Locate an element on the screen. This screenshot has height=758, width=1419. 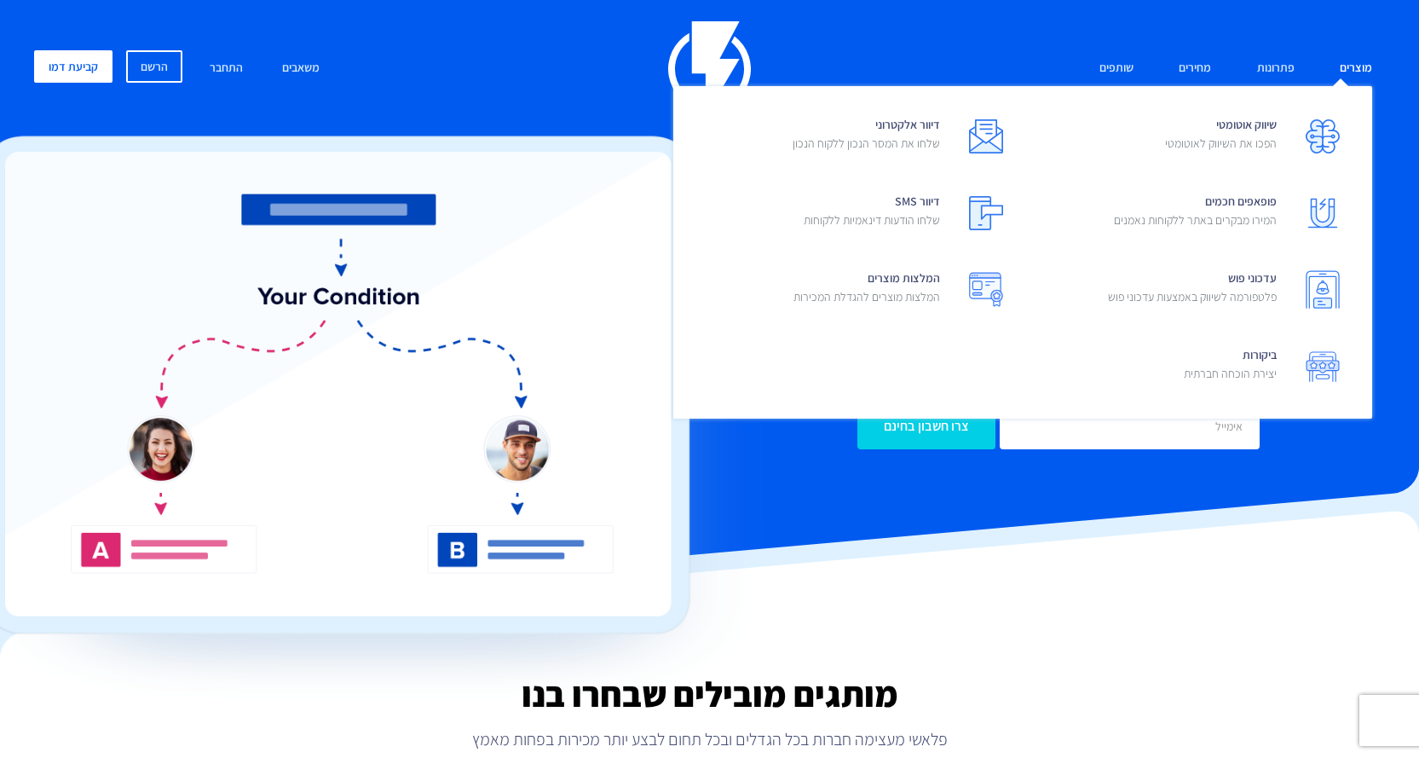
p: הפכו את השיווק לאוטומטי is located at coordinates (1220, 143).